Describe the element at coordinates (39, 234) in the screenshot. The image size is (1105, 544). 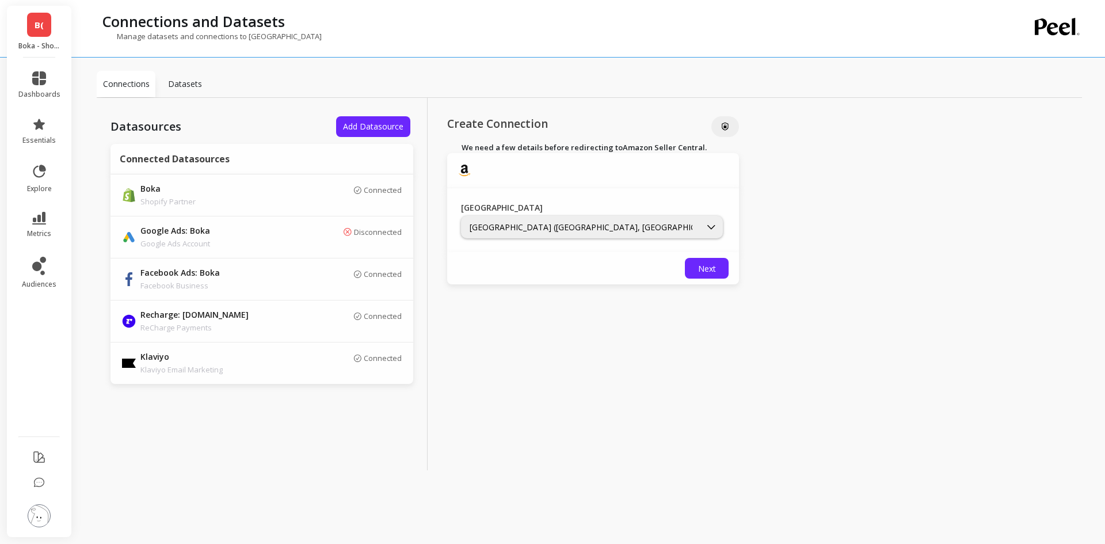
I see `span: metrics` at that location.